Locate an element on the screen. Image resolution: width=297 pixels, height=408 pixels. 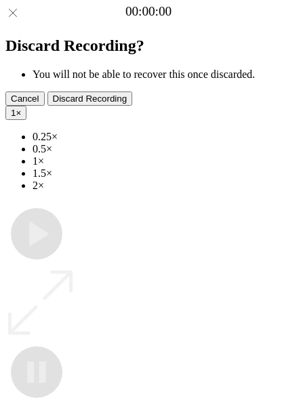
h2: Discard Recording? is located at coordinates (149, 45).